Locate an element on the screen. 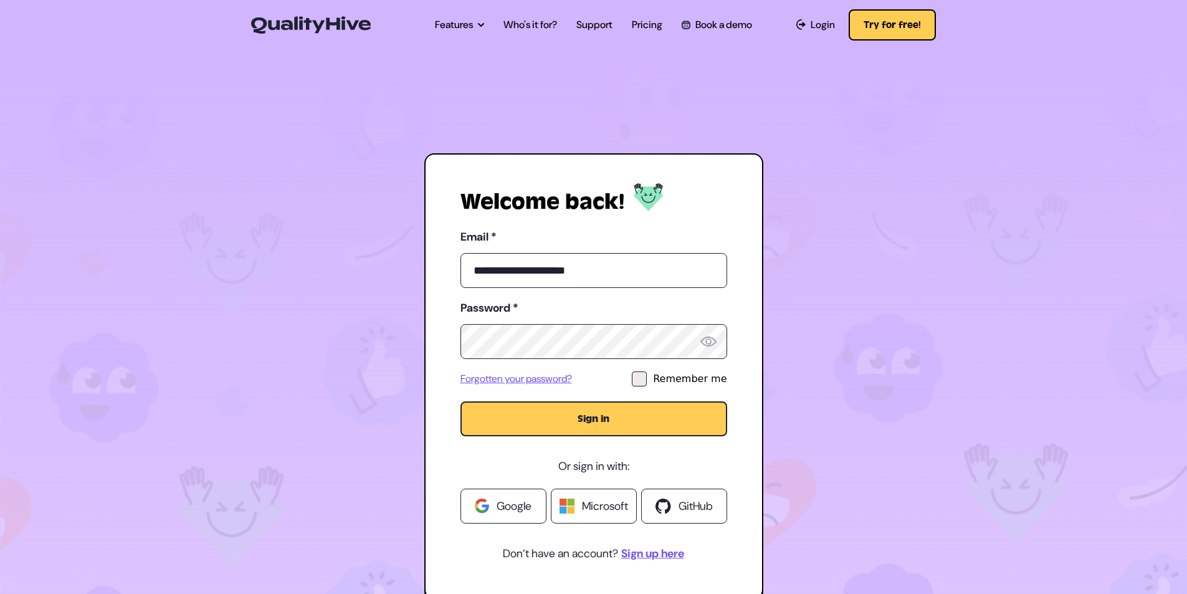  p: Don’t have an account? is located at coordinates (594, 553).